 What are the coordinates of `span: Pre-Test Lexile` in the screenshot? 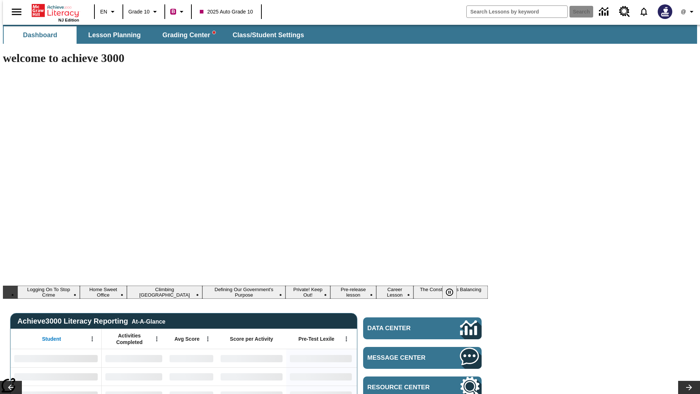 It's located at (316, 339).